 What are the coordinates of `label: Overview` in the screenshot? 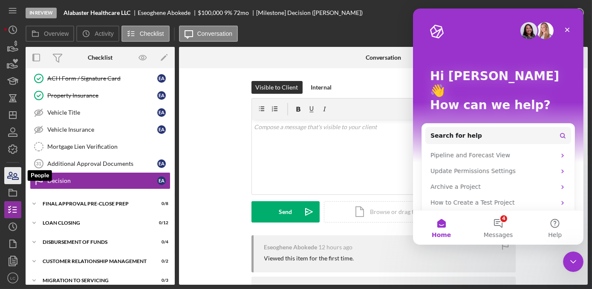 It's located at (56, 34).